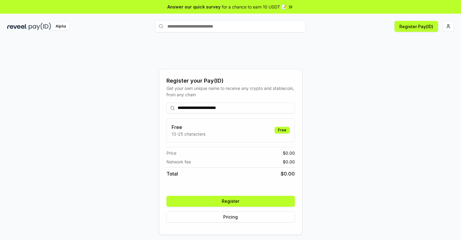 The height and width of the screenshot is (240, 461). I want to click on img: reveel_dark, so click(17, 26).